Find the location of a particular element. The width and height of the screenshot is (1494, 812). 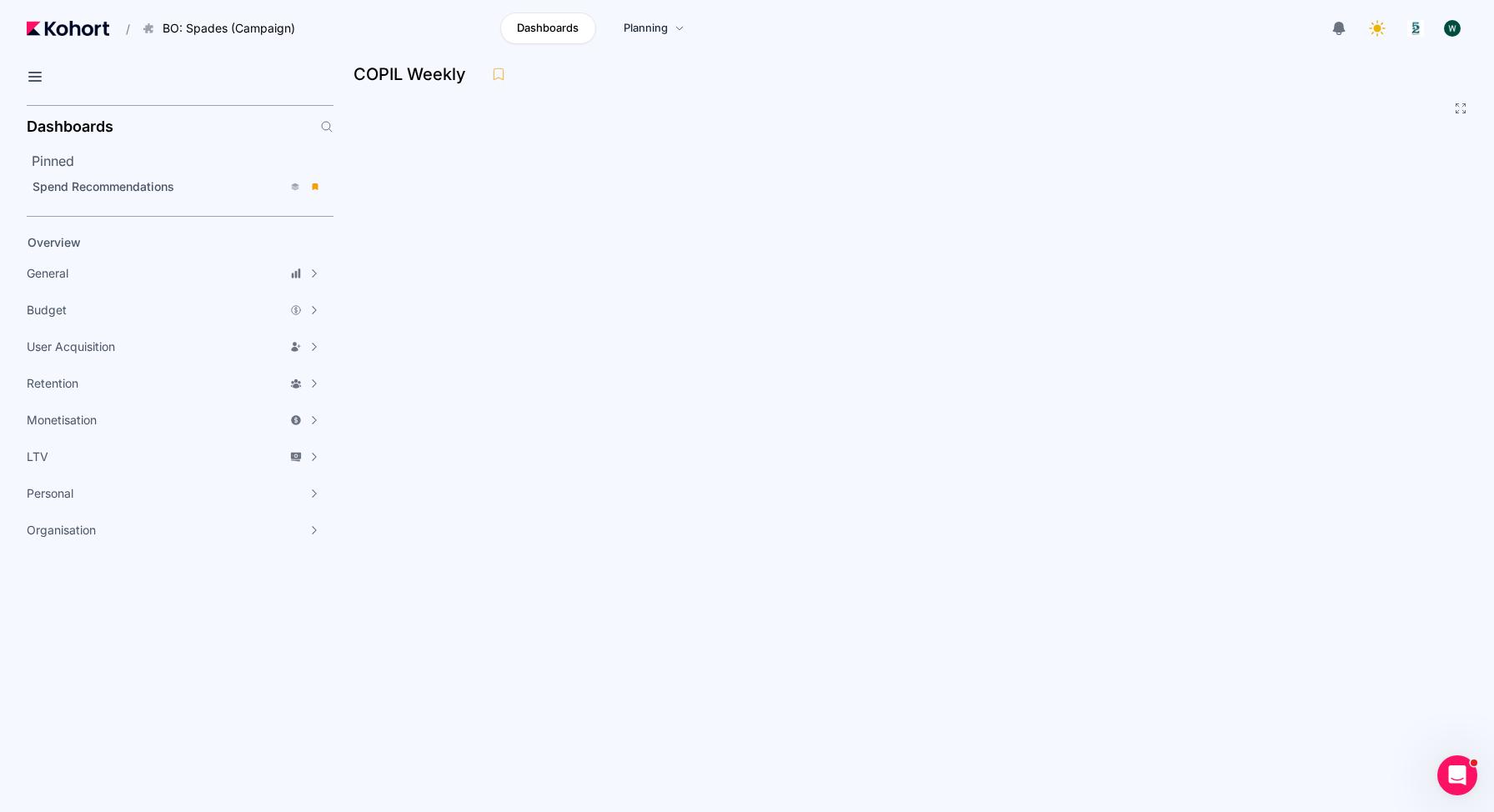

h3: COPIL Weekly is located at coordinates (414, 74).